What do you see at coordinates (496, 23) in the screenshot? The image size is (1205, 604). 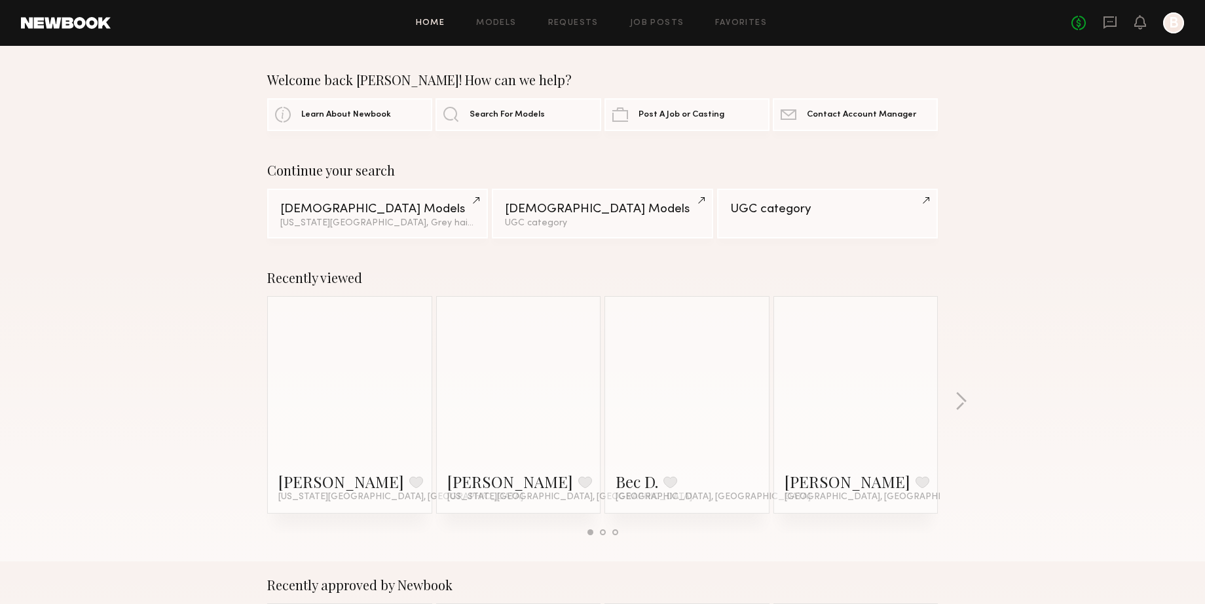 I see `a: Models` at bounding box center [496, 23].